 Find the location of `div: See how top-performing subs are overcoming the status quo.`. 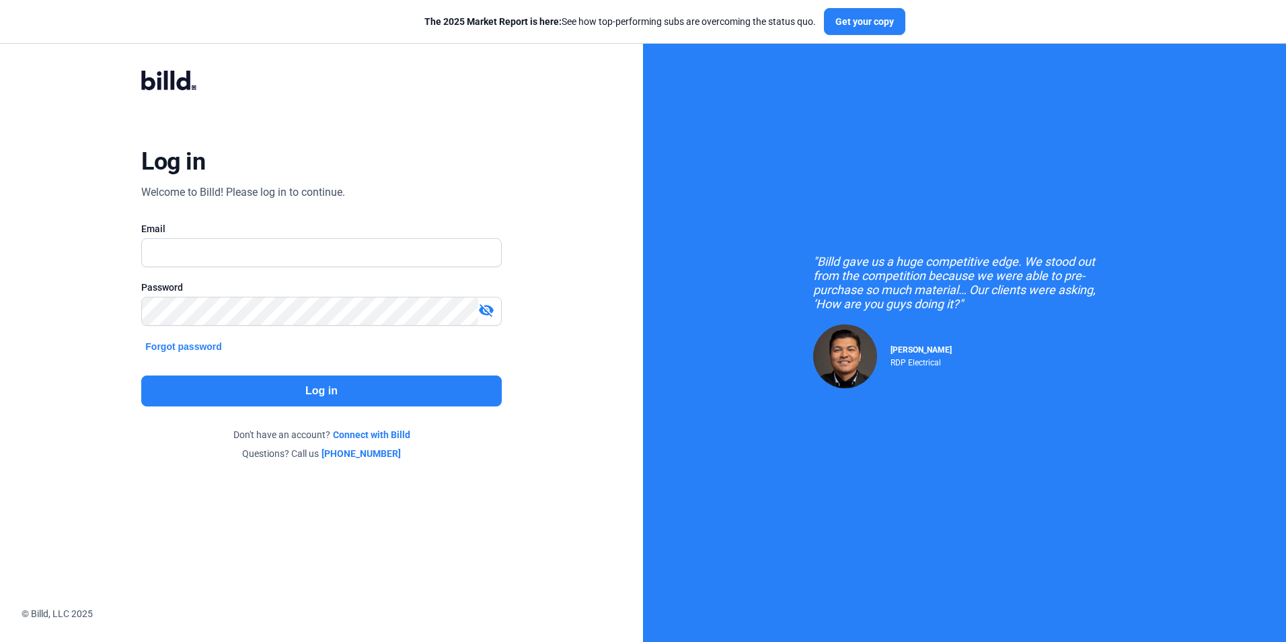

div: See how top-performing subs are overcoming the status quo. is located at coordinates (620, 22).